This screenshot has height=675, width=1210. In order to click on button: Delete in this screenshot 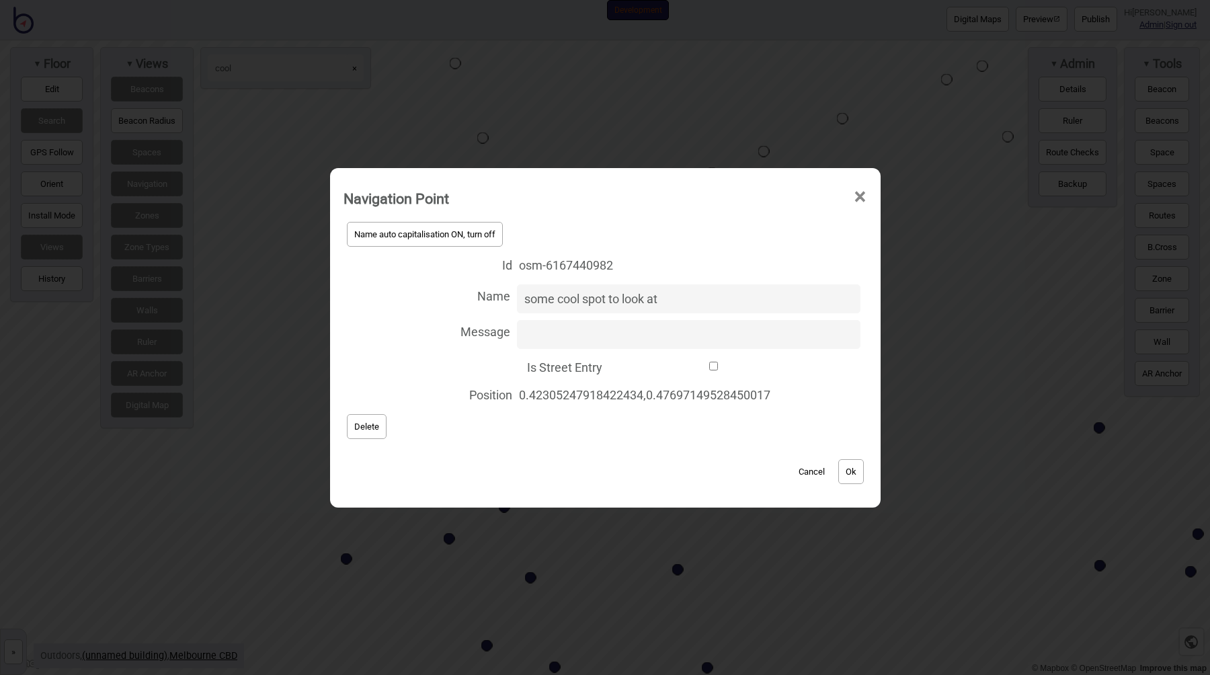, I will do `click(366, 426)`.